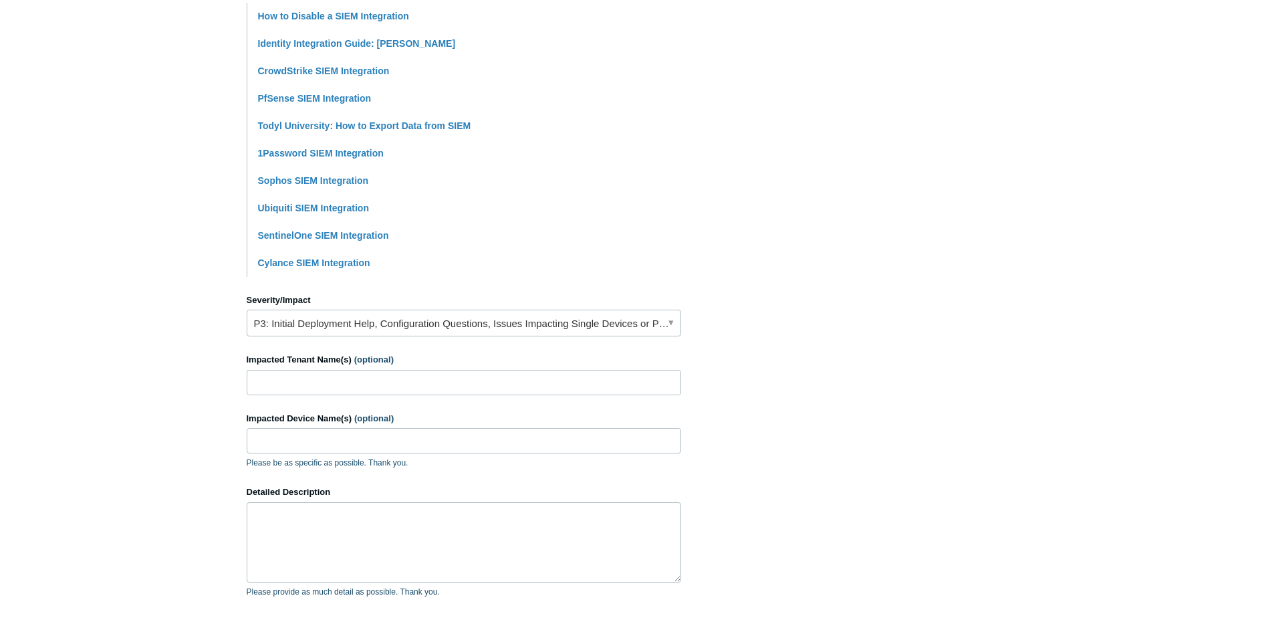 This screenshot has height=618, width=1268. Describe the element at coordinates (324, 235) in the screenshot. I see `a: SentinelOne SIEM Integration` at that location.